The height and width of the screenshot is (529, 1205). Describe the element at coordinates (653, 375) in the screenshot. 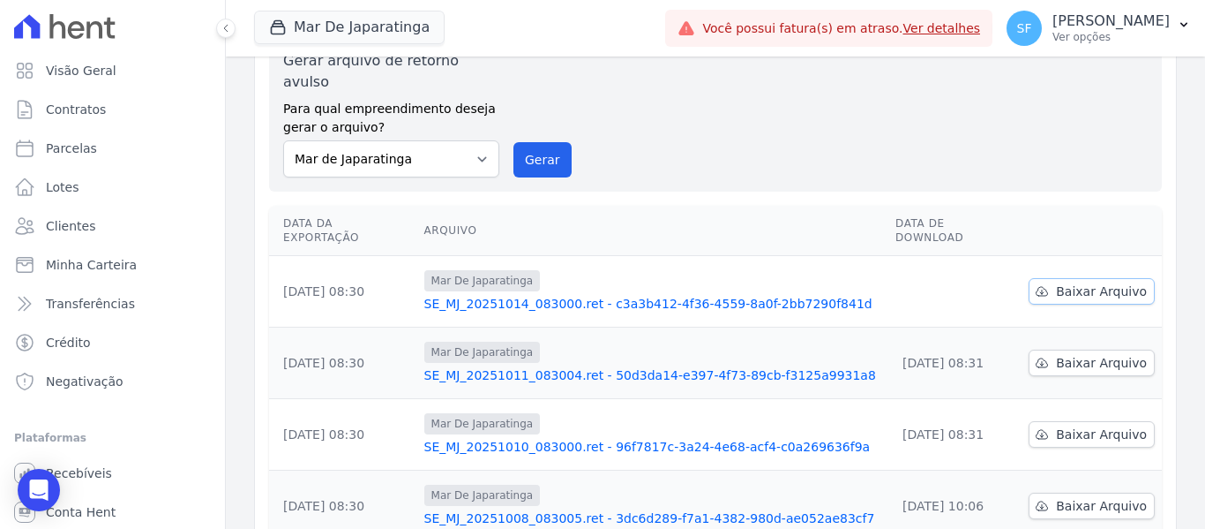

I see `a: SE_MJ_20251011_083004.ret - 50d3da14-e397-4f73-89cb-f3125a9931a8` at that location.